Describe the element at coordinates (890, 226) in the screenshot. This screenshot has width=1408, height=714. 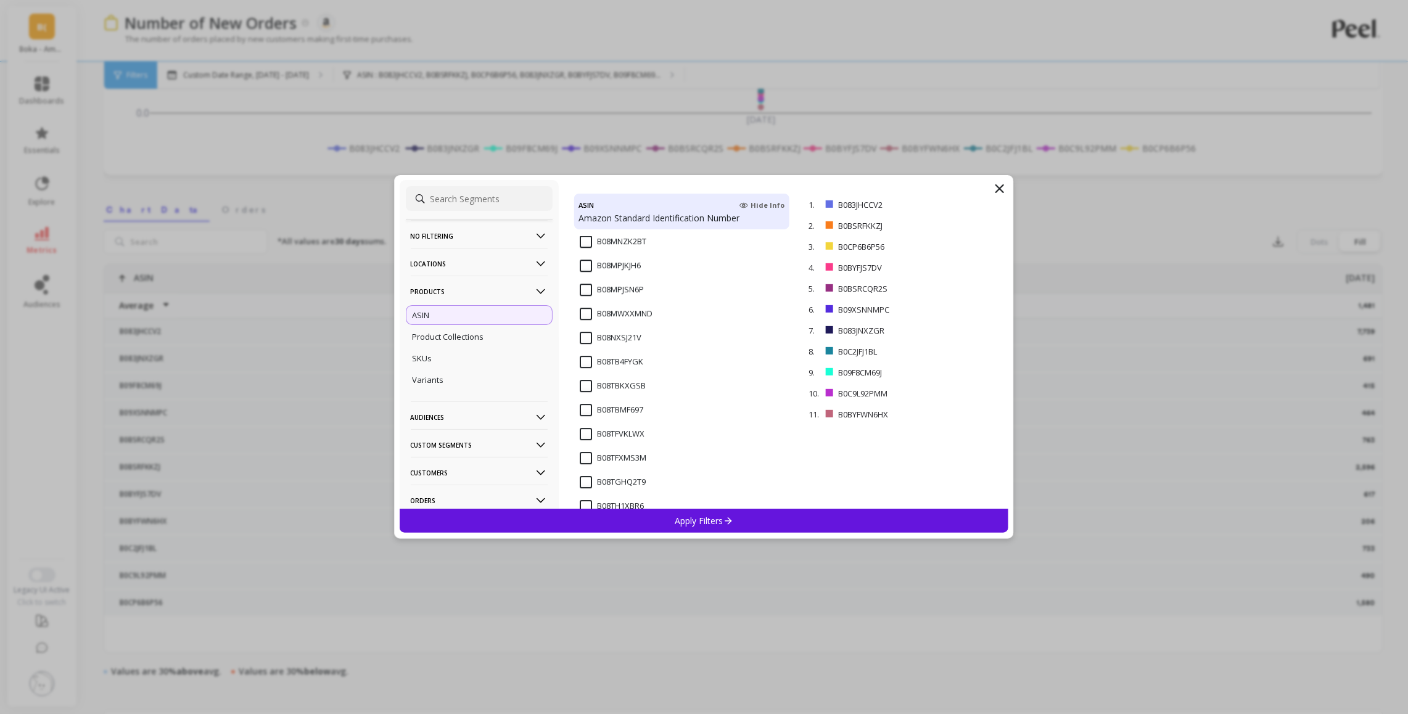
I see `p: B0BSRFKKZJ` at that location.